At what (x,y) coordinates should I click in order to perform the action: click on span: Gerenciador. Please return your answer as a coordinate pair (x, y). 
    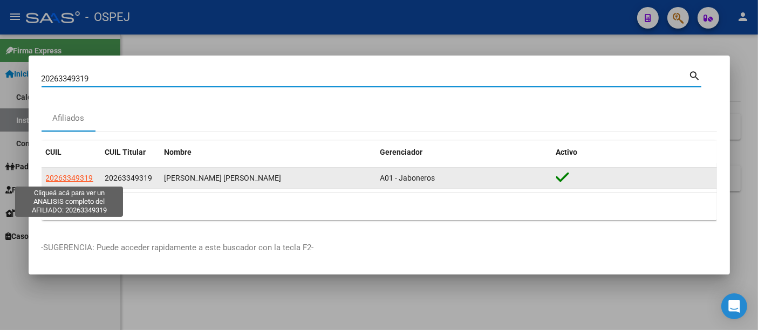
    Looking at the image, I should click on (401, 152).